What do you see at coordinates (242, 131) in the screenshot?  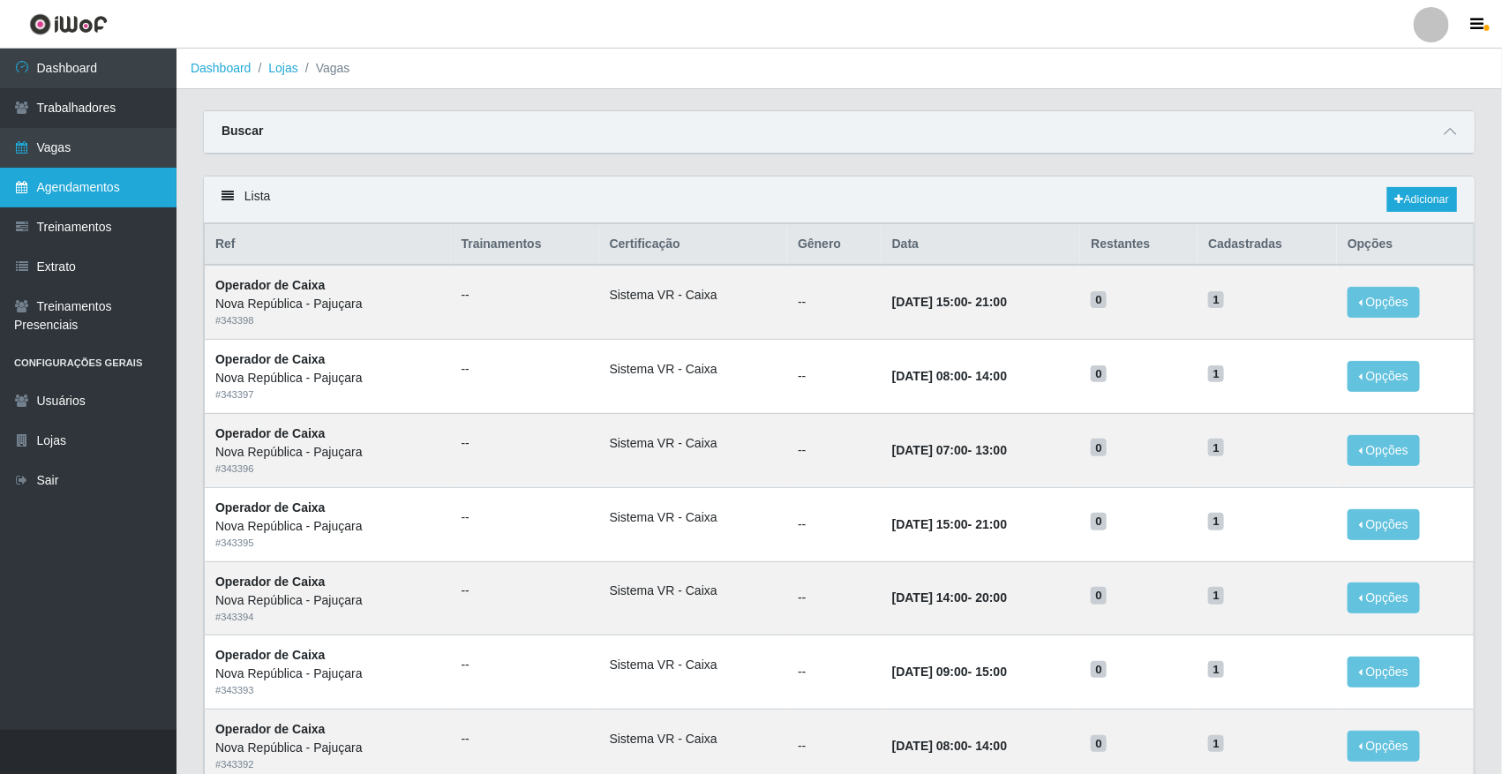 I see `strong: Buscar` at bounding box center [242, 131].